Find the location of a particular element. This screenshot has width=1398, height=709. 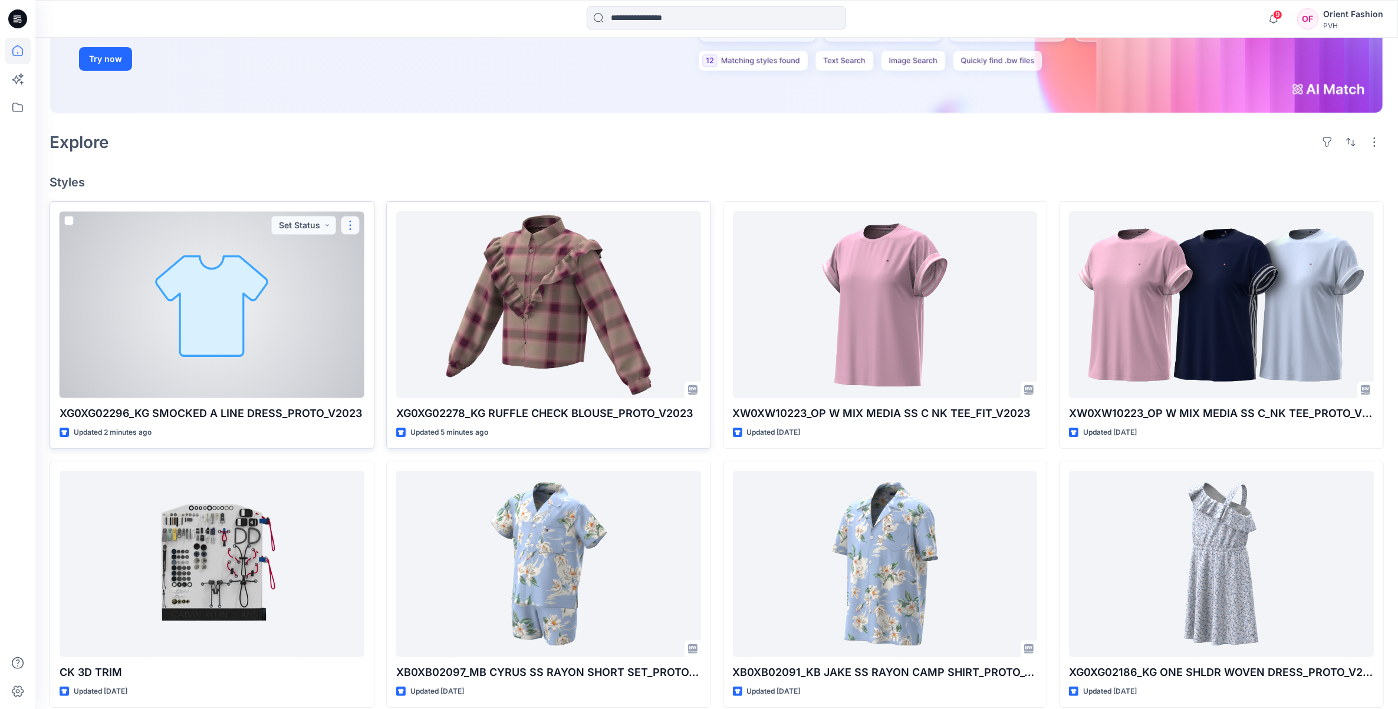

p: XW0XW10223_OP W MIX MEDIA SS C NK TEE_FIT_V2023 is located at coordinates (885, 413).